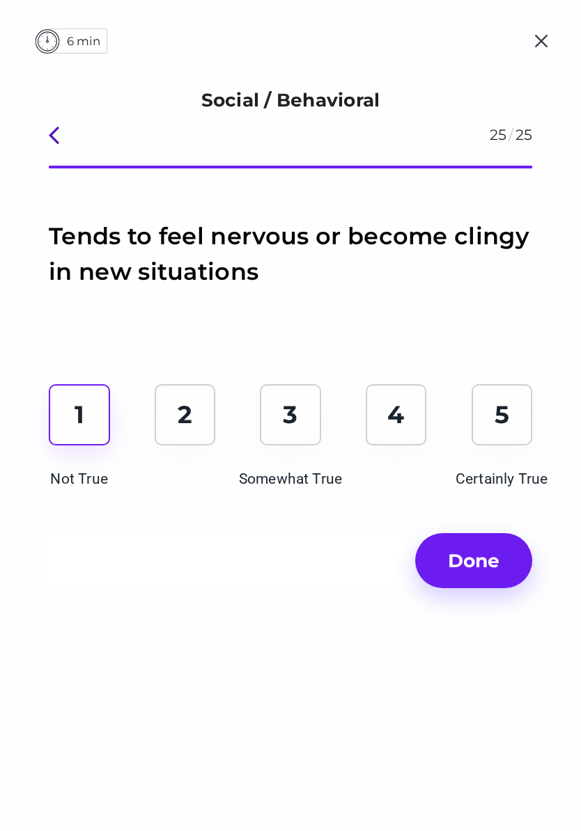 The width and height of the screenshot is (581, 831). I want to click on button: Done, so click(474, 561).